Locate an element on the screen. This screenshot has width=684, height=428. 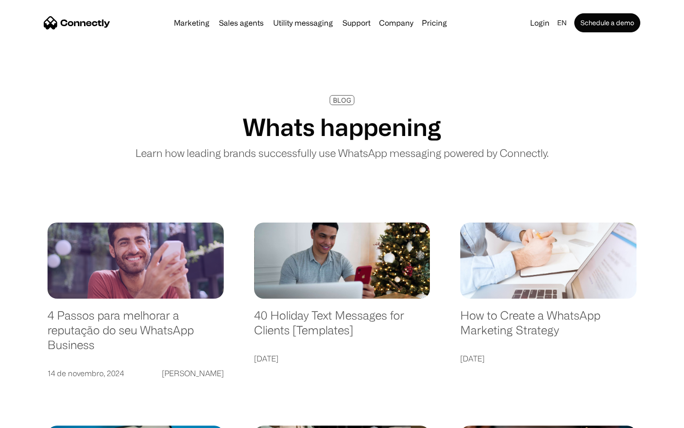
a: 40 Holiday Text Messages for Clients [Templates] is located at coordinates (342, 327).